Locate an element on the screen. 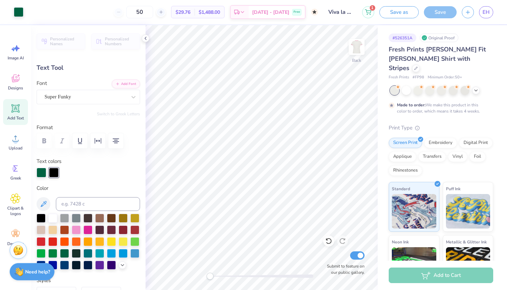 Image resolution: width=507 pixels, height=290 pixels. img: Metallic & Glitter Ink is located at coordinates (468, 264).